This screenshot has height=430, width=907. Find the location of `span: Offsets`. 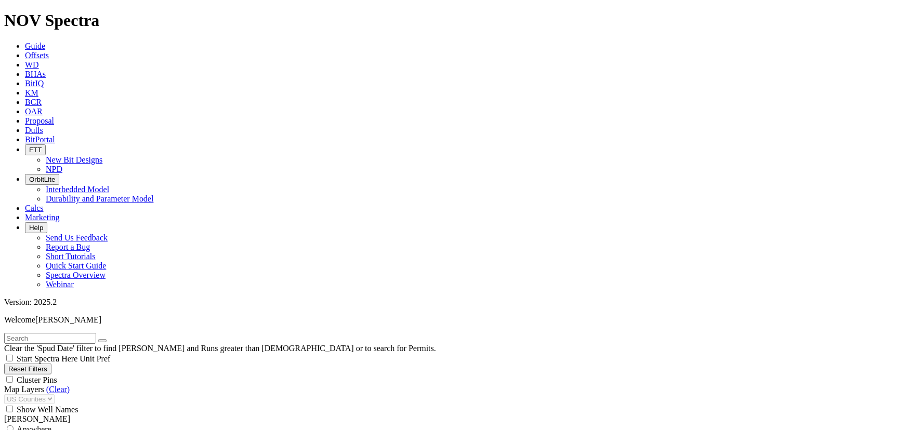

span: Offsets is located at coordinates (37, 55).